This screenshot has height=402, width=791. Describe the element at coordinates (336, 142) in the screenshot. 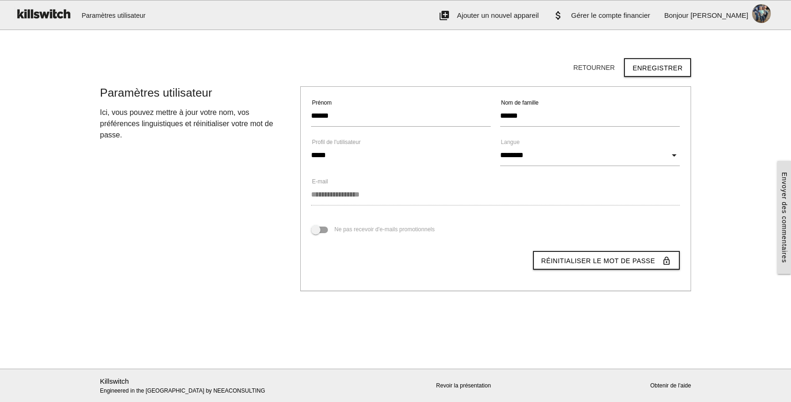

I see `label: Profil de l'utilisateur` at that location.